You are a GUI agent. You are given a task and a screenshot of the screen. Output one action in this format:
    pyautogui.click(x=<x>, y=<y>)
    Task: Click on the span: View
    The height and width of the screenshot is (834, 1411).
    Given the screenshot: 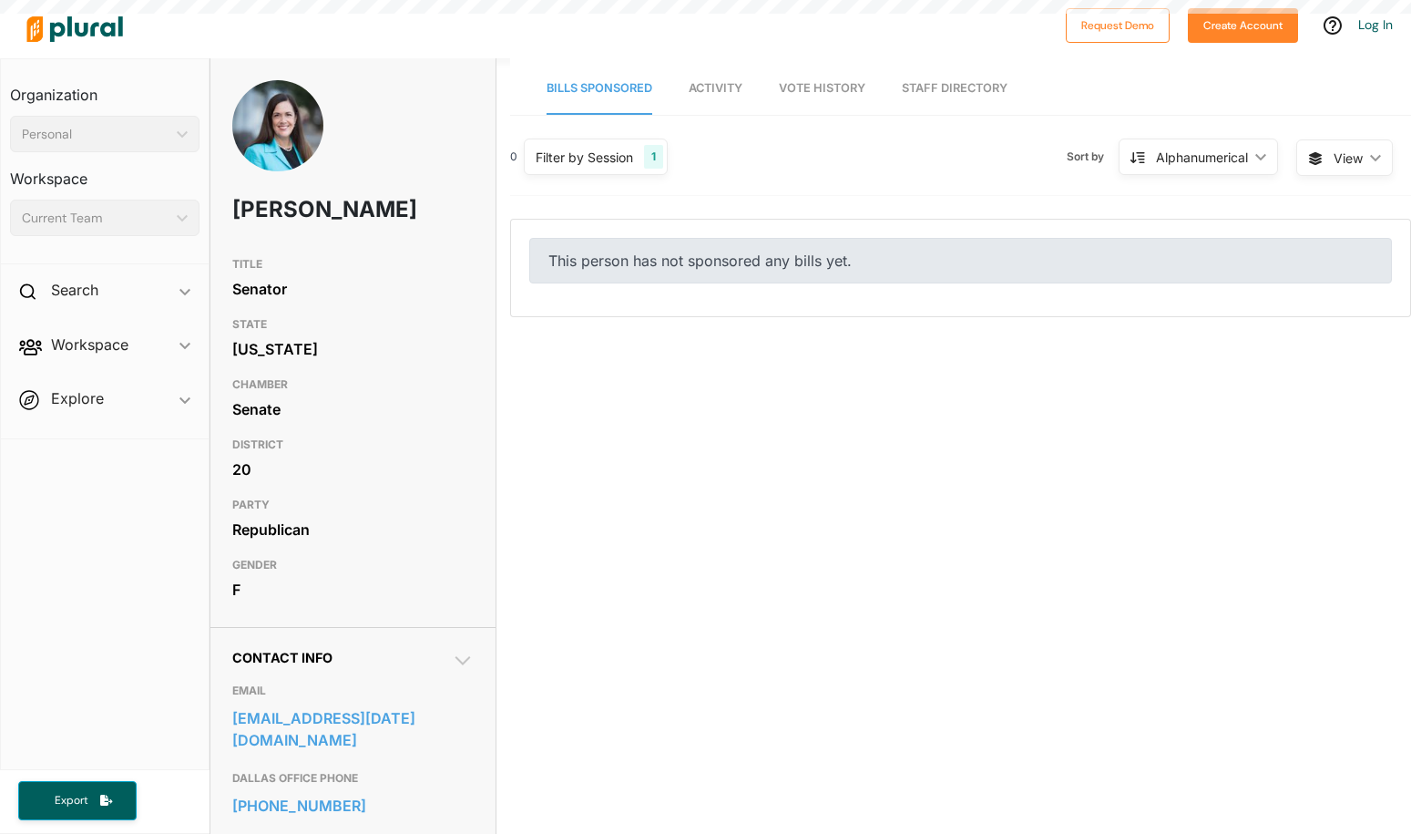 What is the action you would take?
    pyautogui.click(x=1348, y=158)
    